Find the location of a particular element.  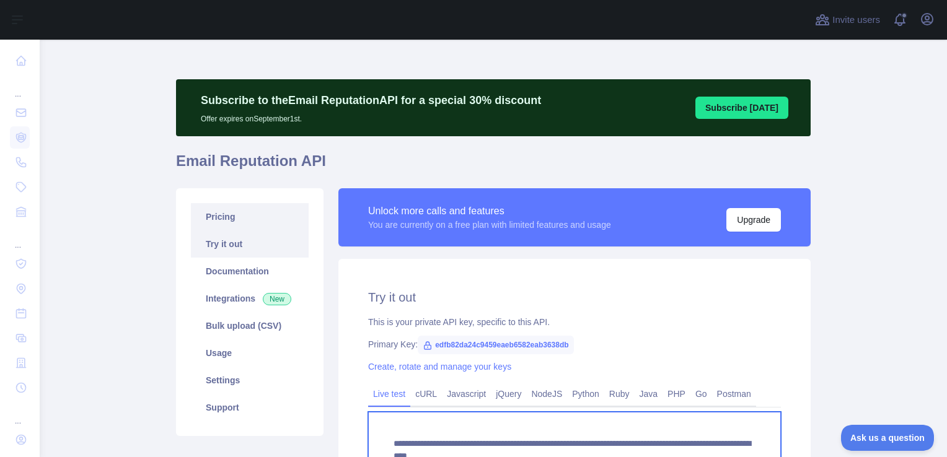

div: This is your private API key, specific to this API. is located at coordinates (574, 322).